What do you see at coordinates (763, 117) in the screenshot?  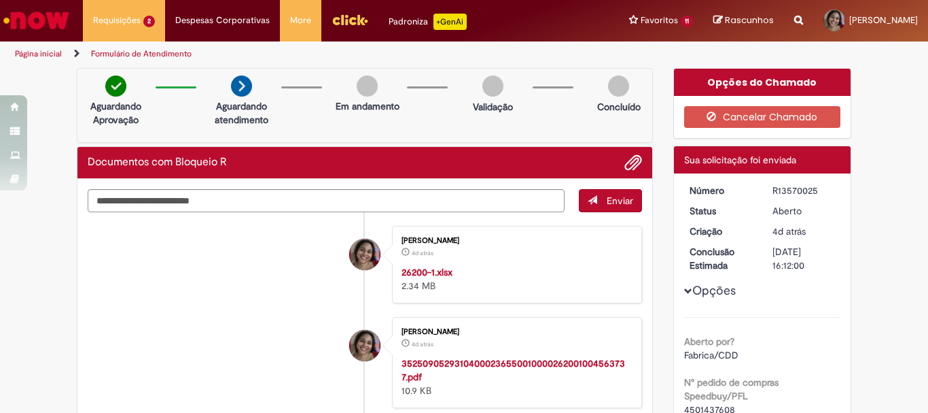 I see `button: Cancelar Chamado` at bounding box center [763, 117].